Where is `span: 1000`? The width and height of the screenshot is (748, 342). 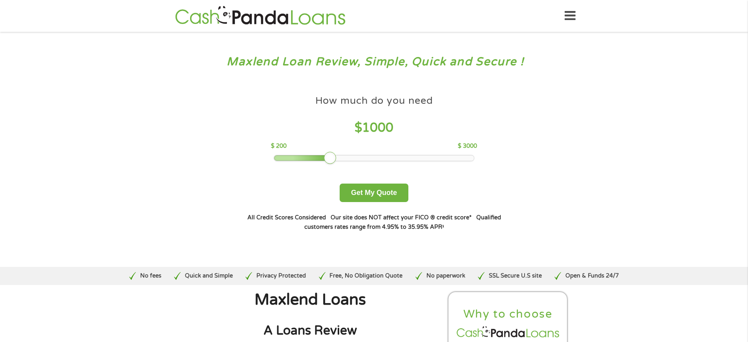 span: 1000 is located at coordinates (378, 128).